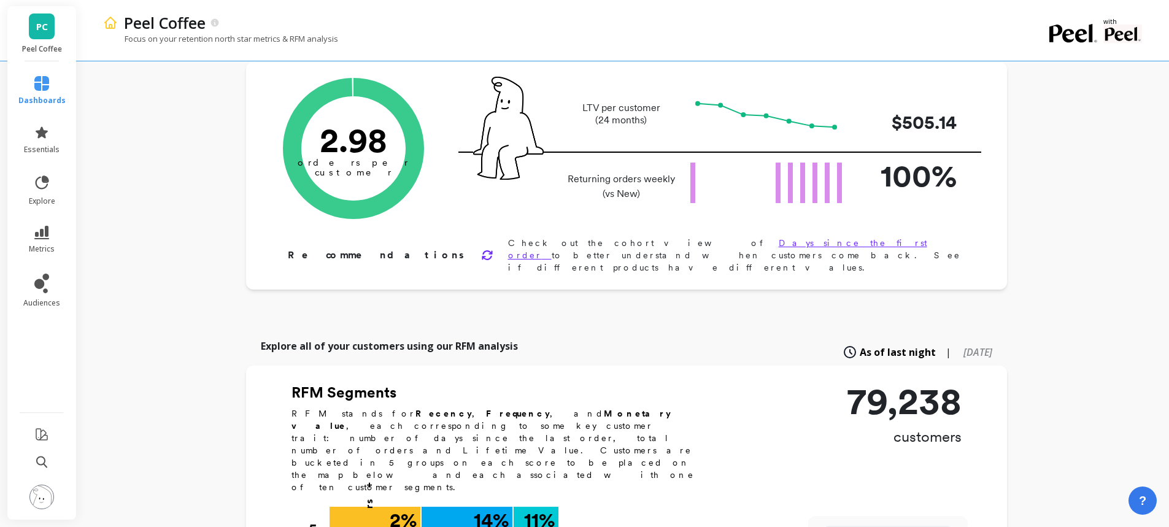 The width and height of the screenshot is (1169, 527). I want to click on p: $505.14, so click(907, 122).